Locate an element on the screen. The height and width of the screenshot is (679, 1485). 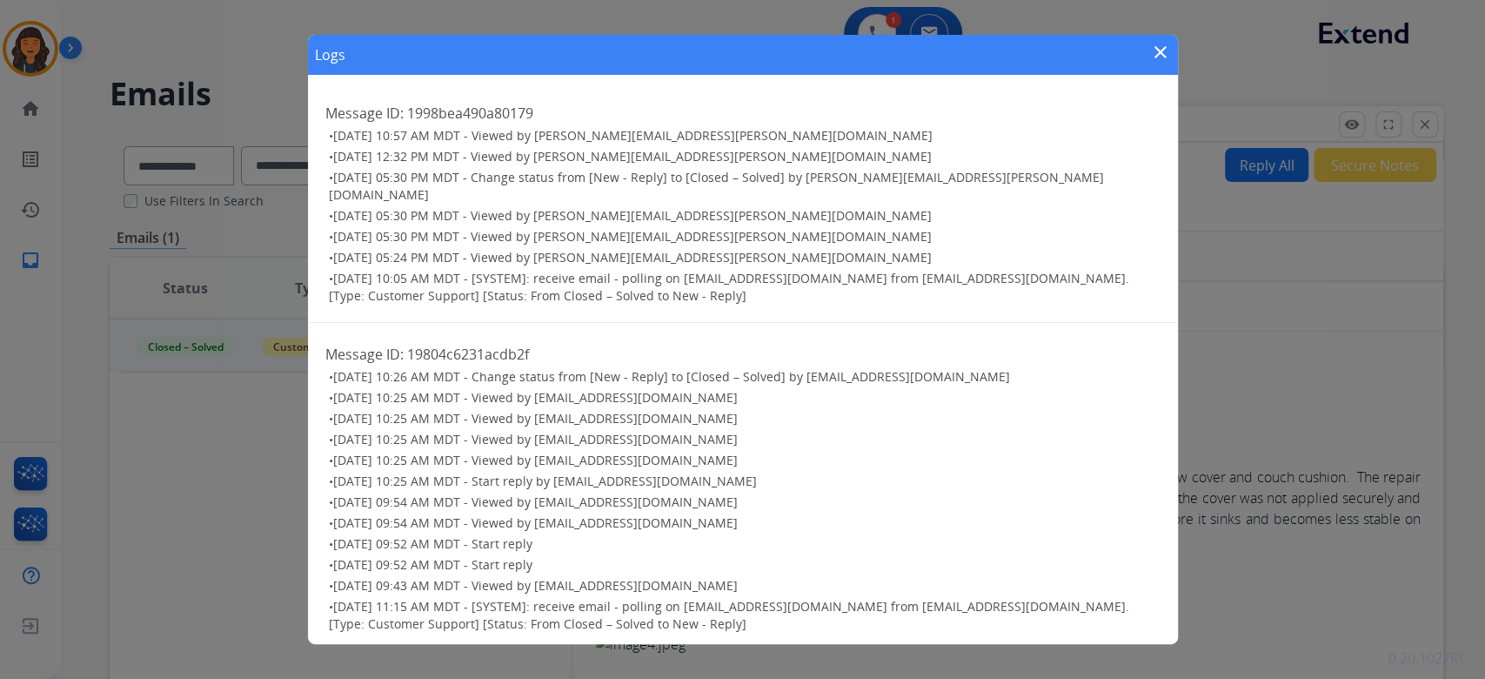
span: 19804c6231acdb2f is located at coordinates (468, 354).